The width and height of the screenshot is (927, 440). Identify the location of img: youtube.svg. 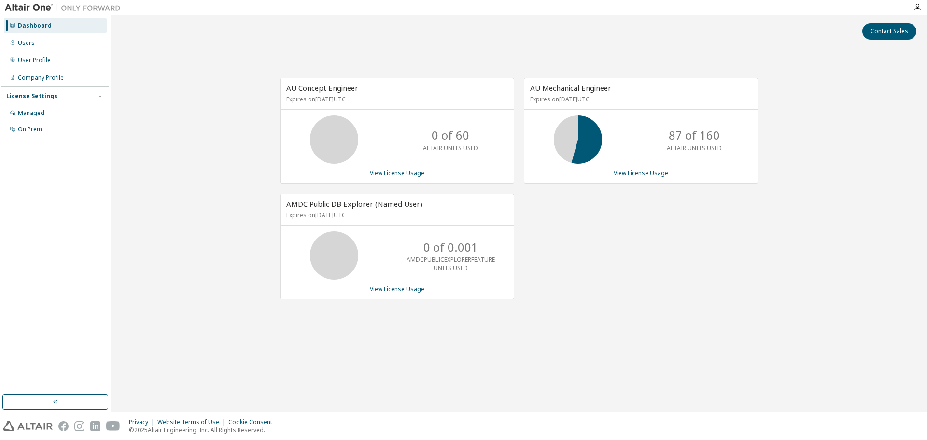
(113, 426).